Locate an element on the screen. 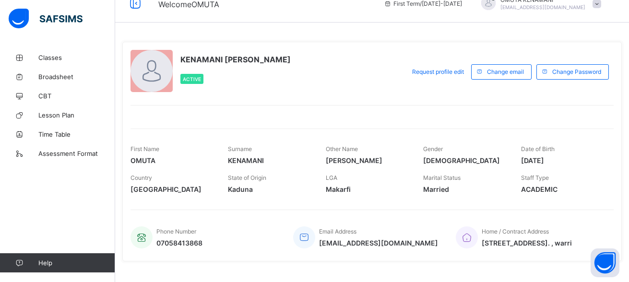 The image size is (629, 282). span: OMUTA is located at coordinates (172, 160).